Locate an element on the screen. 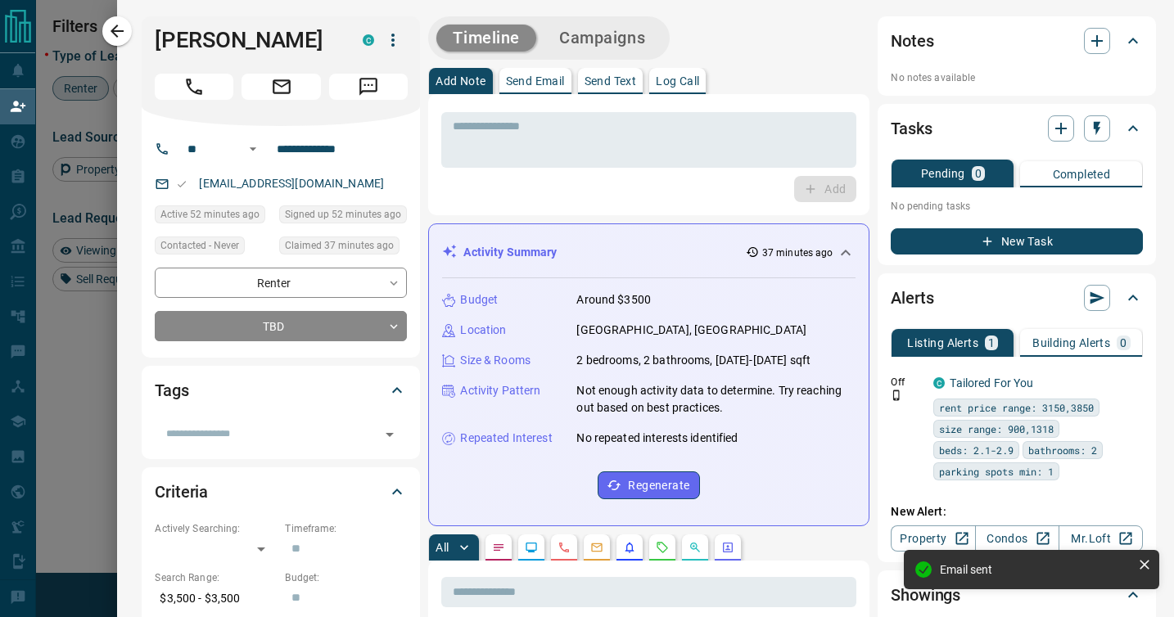  p: Add Note is located at coordinates (460, 81).